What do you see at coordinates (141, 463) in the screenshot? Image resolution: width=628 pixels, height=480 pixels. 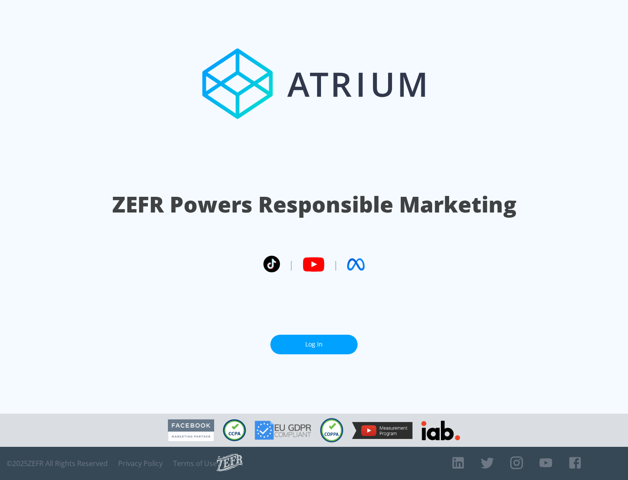 I see `a: Privacy Policy` at bounding box center [141, 463].